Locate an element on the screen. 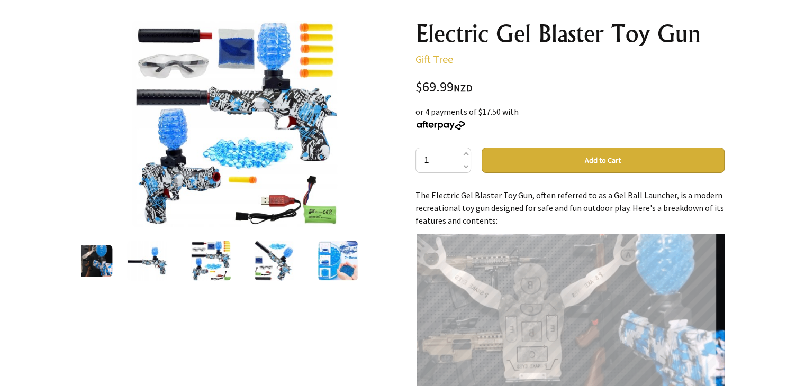 Image resolution: width=805 pixels, height=386 pixels. div: or 4 payments of $17.50 with is located at coordinates (570, 118).